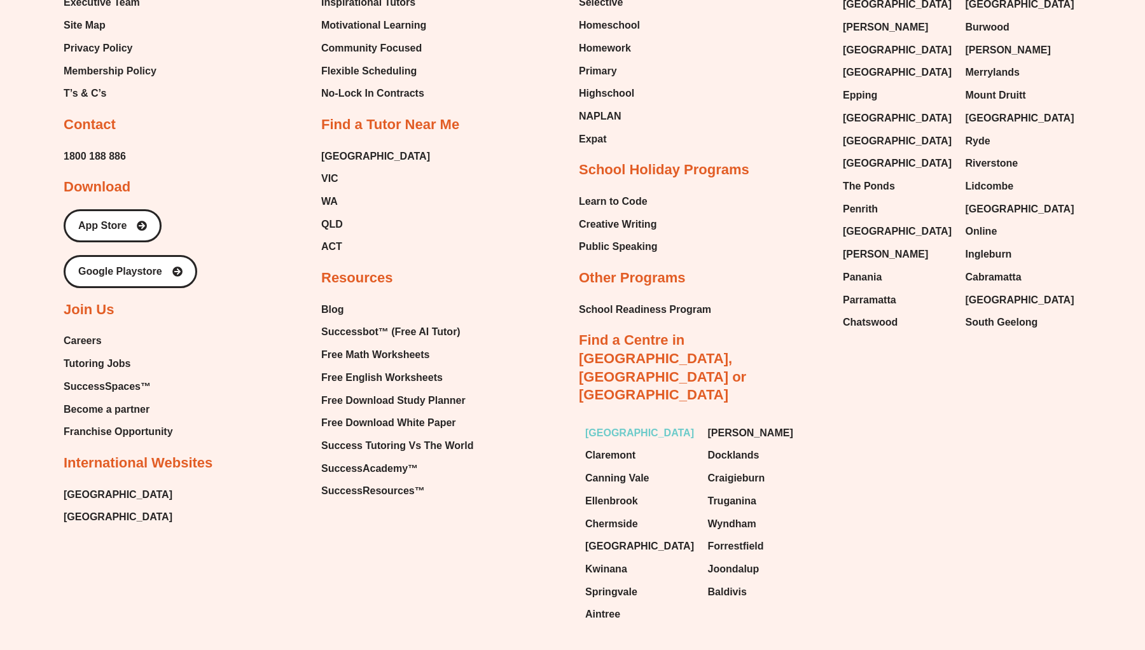 The image size is (1145, 650). Describe the element at coordinates (862, 277) in the screenshot. I see `span: Panania` at that location.